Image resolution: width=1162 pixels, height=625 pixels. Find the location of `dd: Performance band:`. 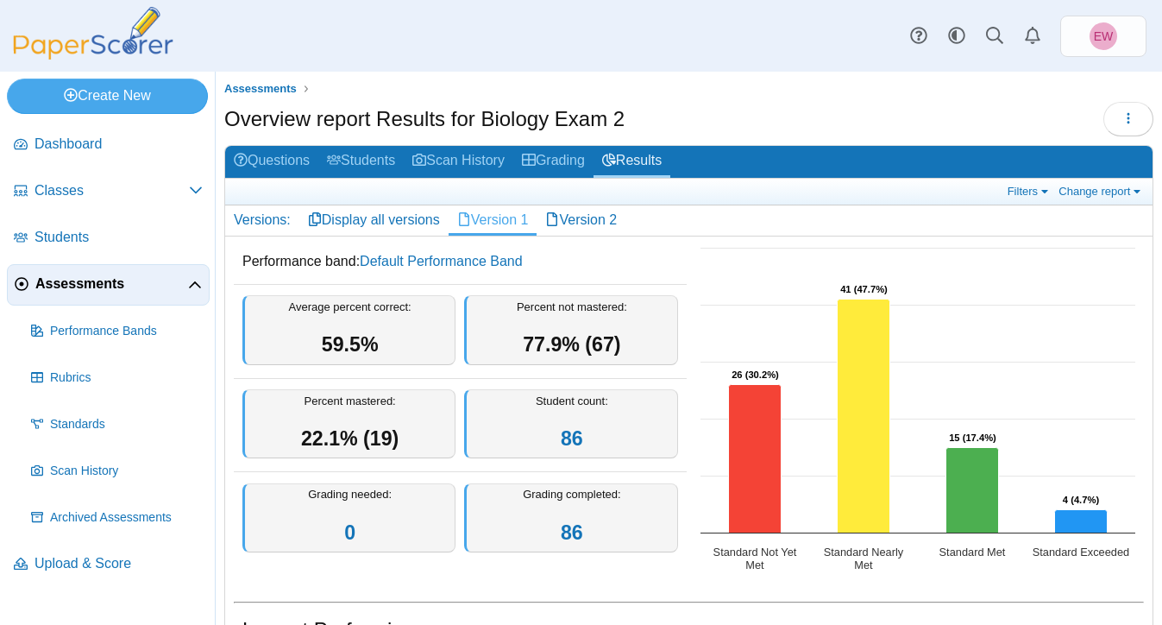

dd: Performance band: is located at coordinates (460, 261).